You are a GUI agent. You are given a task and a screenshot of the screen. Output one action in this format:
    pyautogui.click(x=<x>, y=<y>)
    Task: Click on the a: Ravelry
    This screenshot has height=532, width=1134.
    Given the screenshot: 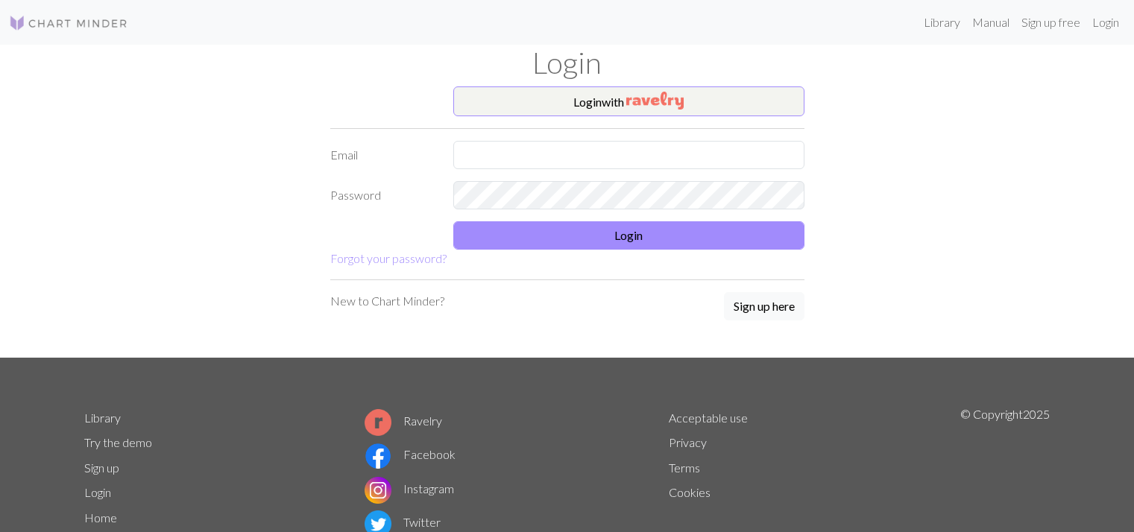 What is the action you would take?
    pyautogui.click(x=403, y=421)
    